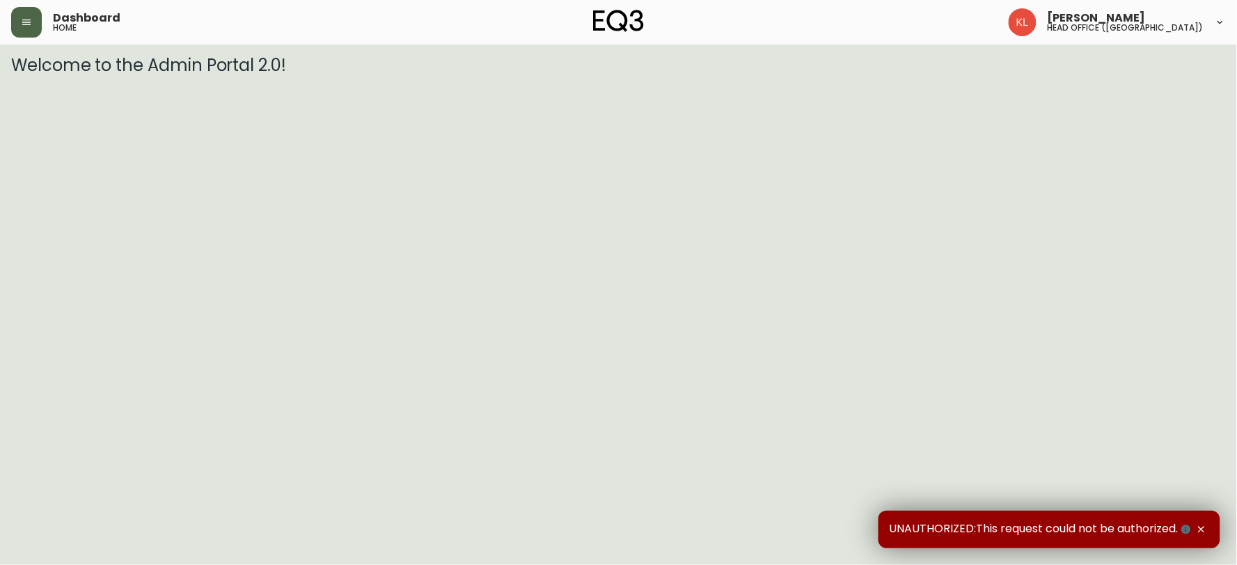 This screenshot has width=1237, height=565. What do you see at coordinates (65, 28) in the screenshot?
I see `h5: home` at bounding box center [65, 28].